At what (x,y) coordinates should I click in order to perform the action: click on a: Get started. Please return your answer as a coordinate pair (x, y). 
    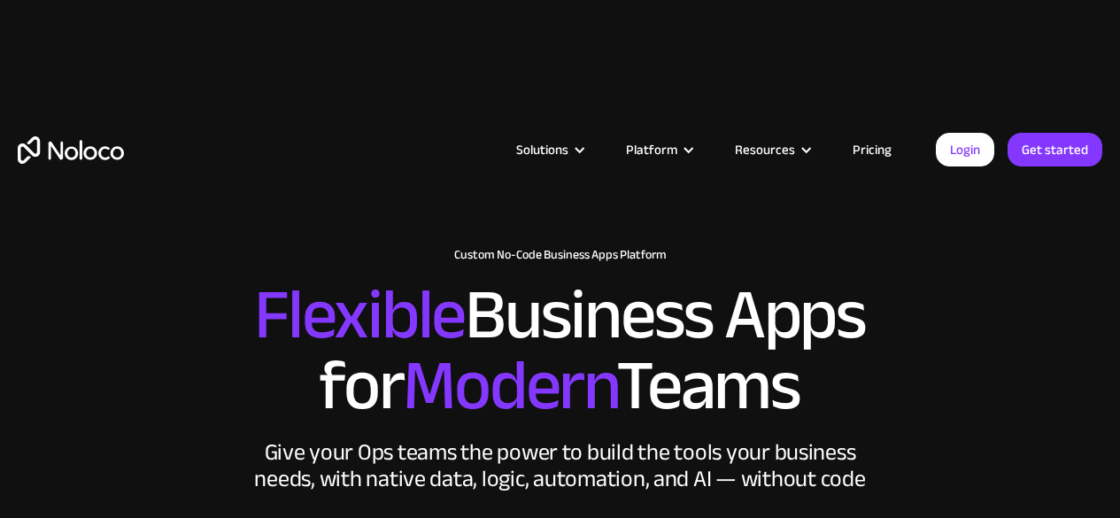
    Looking at the image, I should click on (1054, 150).